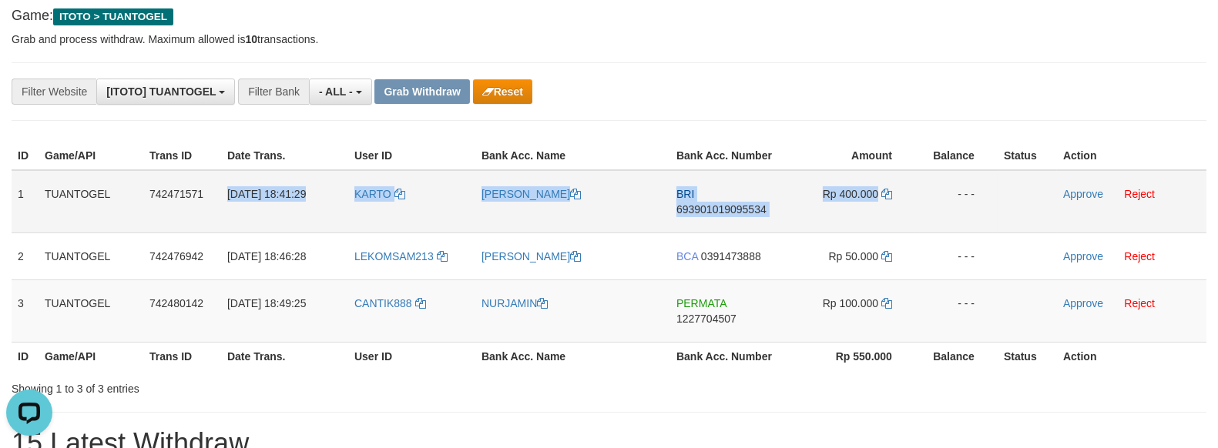 The image size is (1218, 448). I want to click on span: Copy 0391473888 to clipboard, so click(731, 257).